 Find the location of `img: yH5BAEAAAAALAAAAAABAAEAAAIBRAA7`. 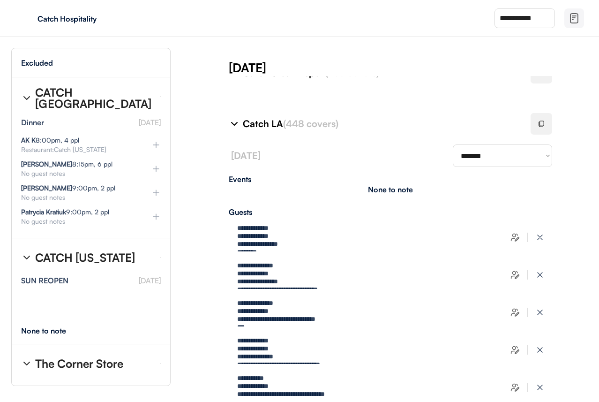

img: yH5BAEAAAAALAAAAAABAAEAAAIBRAA7 is located at coordinates (26, 18).